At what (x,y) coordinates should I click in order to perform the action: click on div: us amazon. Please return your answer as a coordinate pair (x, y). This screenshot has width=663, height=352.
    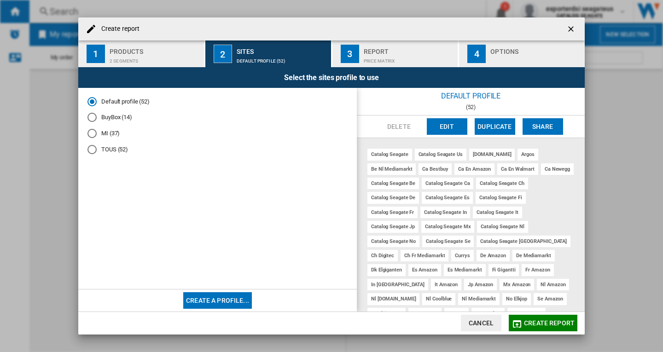
    Looking at the image, I should click on (425, 313).